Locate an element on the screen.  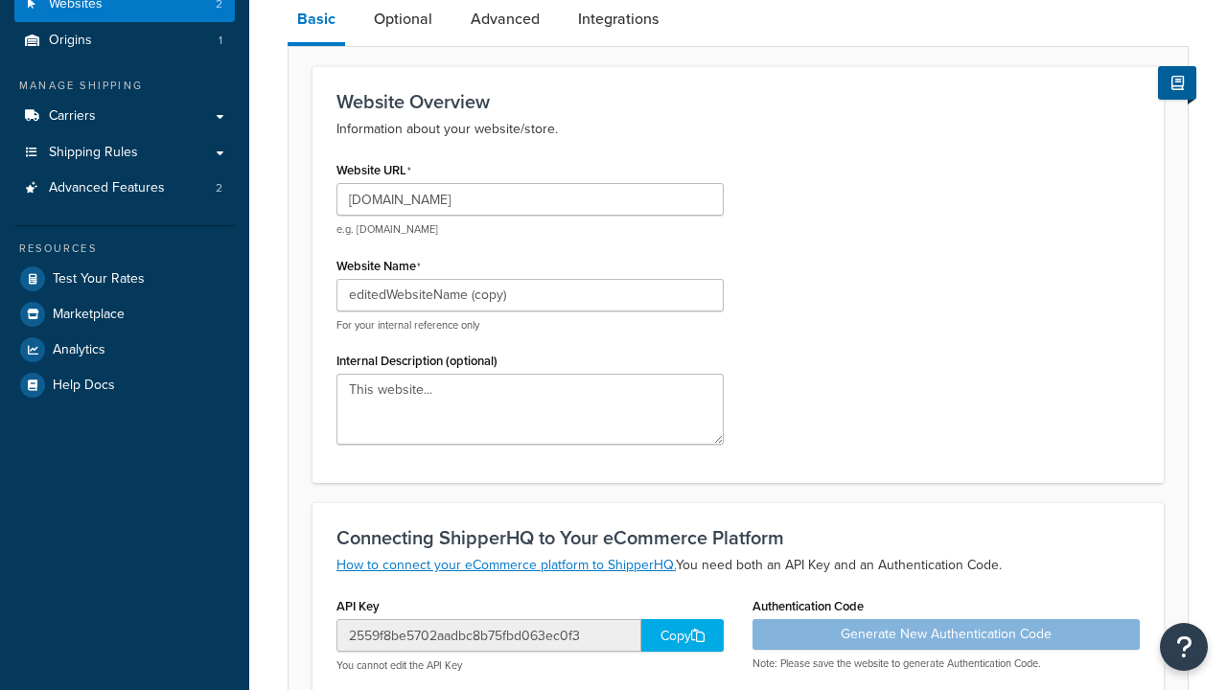
span: Test Your Rates is located at coordinates (99, 279).